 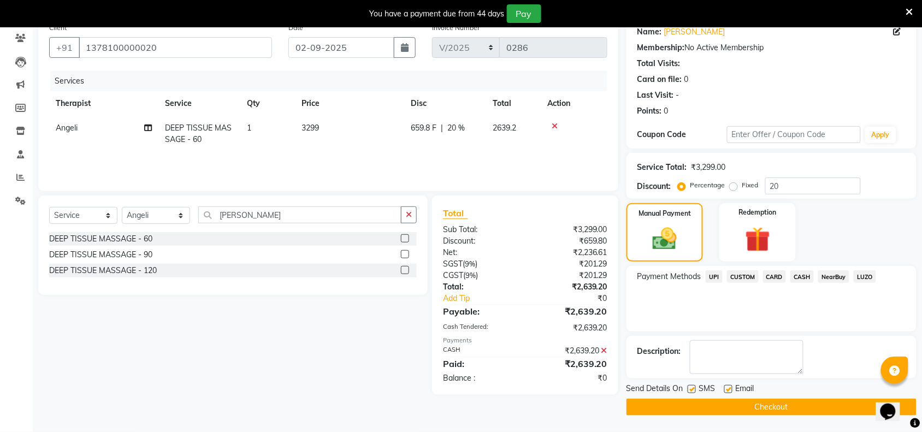 What do you see at coordinates (525, 340) in the screenshot?
I see `div: Payments` at bounding box center [525, 340].